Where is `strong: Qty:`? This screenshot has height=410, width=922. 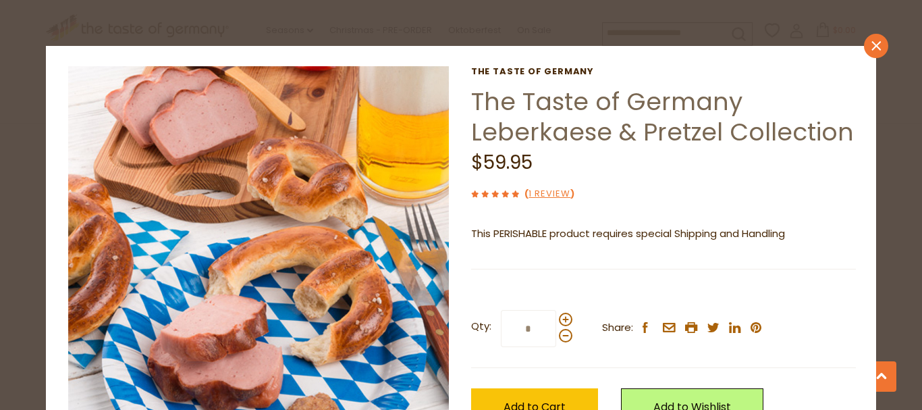 strong: Qty: is located at coordinates (481, 326).